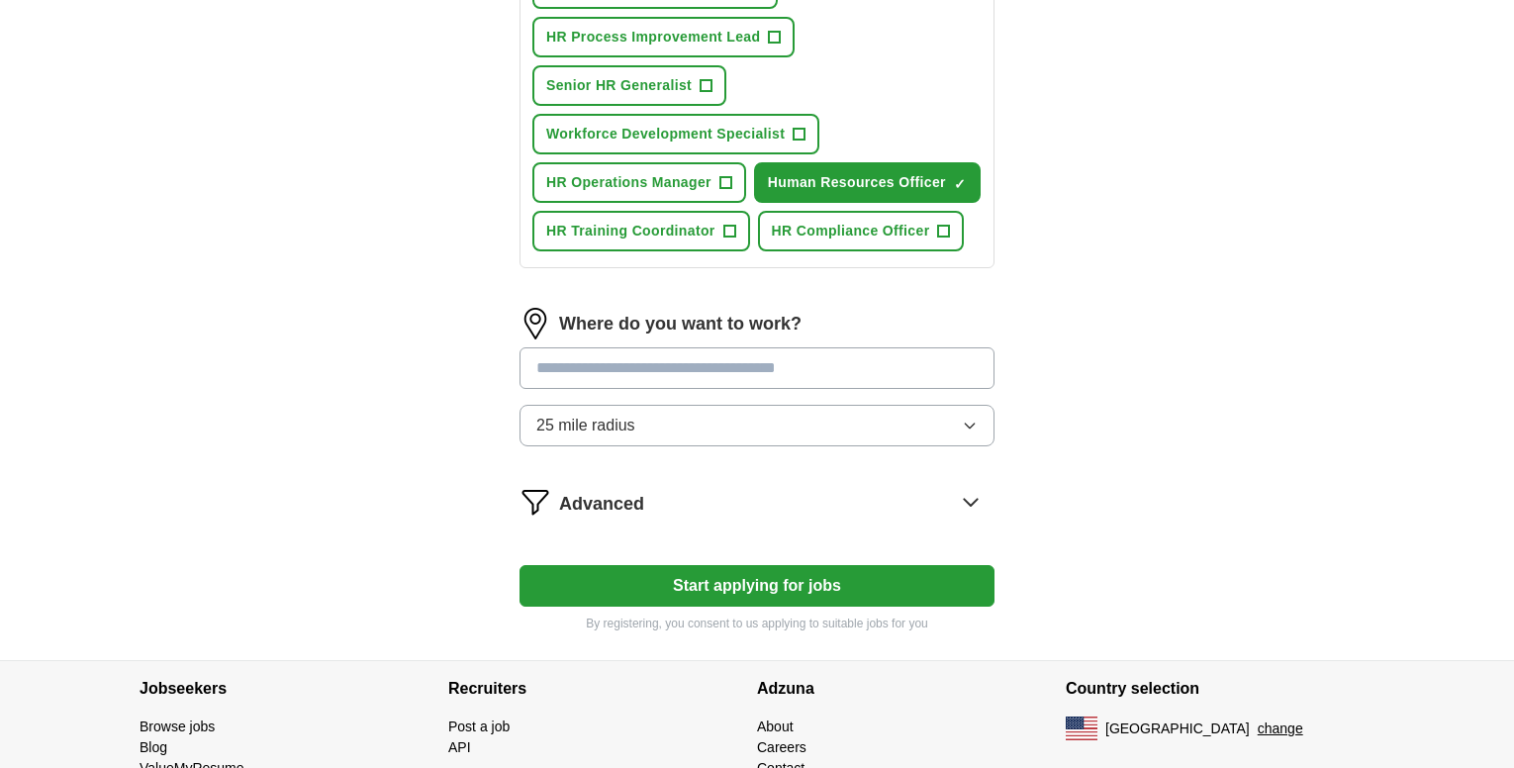 Image resolution: width=1514 pixels, height=768 pixels. Describe the element at coordinates (861, 230) in the screenshot. I see `button: HR Compliance Officer` at that location.